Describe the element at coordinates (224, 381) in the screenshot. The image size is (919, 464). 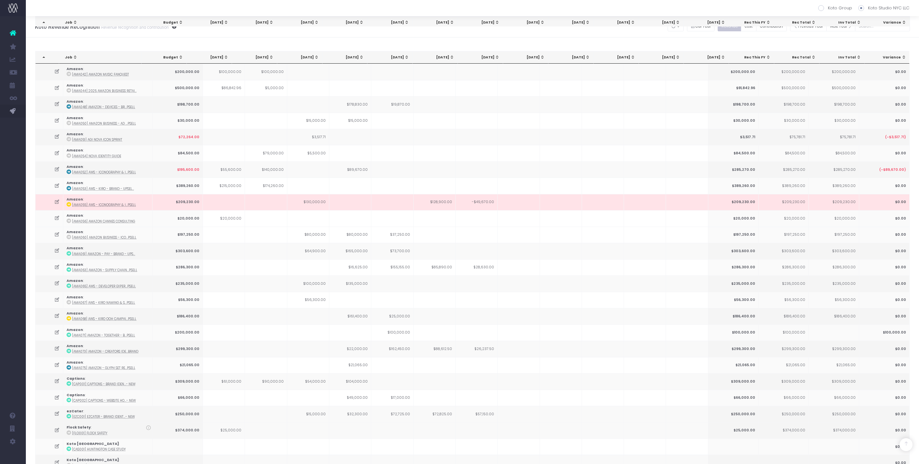
I see `td: $61,000.00` at that location.